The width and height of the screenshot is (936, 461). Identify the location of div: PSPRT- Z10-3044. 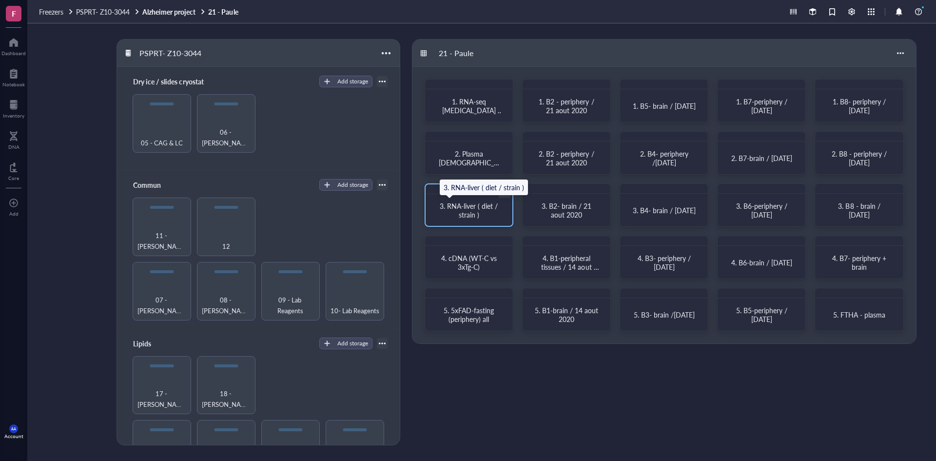
(170, 53).